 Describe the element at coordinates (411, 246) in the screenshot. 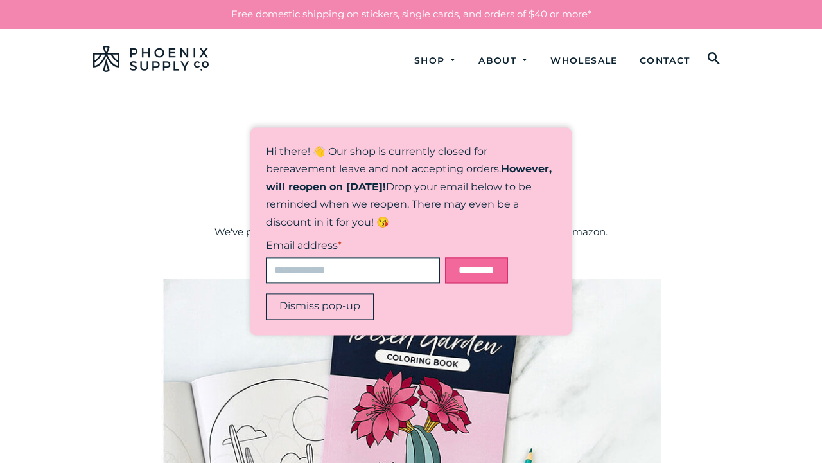

I see `label: Email address` at that location.